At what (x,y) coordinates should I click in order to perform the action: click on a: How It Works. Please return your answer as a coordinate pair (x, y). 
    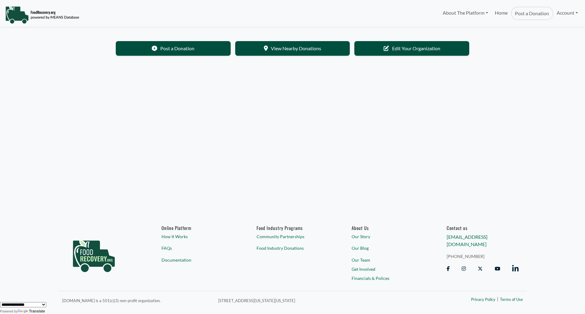
    Looking at the image, I should click on (198, 237).